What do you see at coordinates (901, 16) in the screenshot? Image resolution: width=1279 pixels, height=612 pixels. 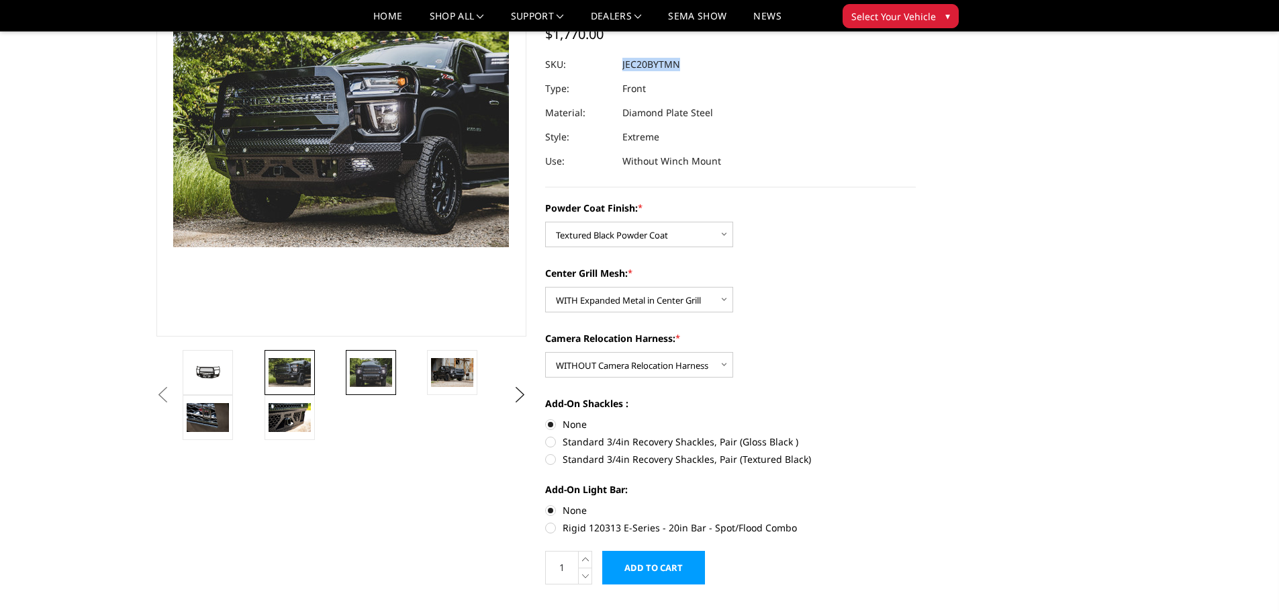 I see `button: Select Your Vehicle` at bounding box center [901, 16].